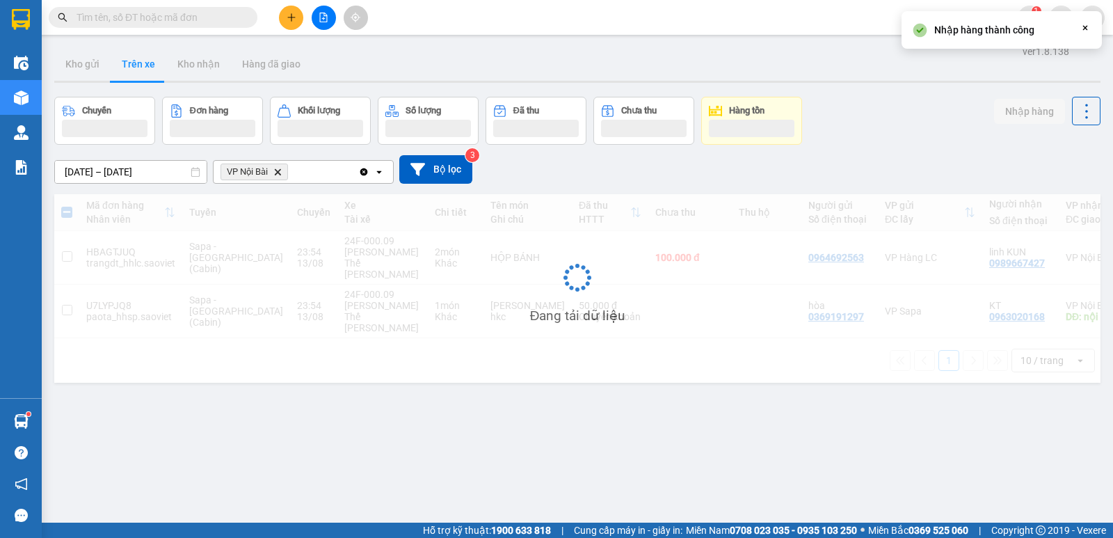  Describe the element at coordinates (1029, 111) in the screenshot. I see `button: Nhập hàng` at that location.